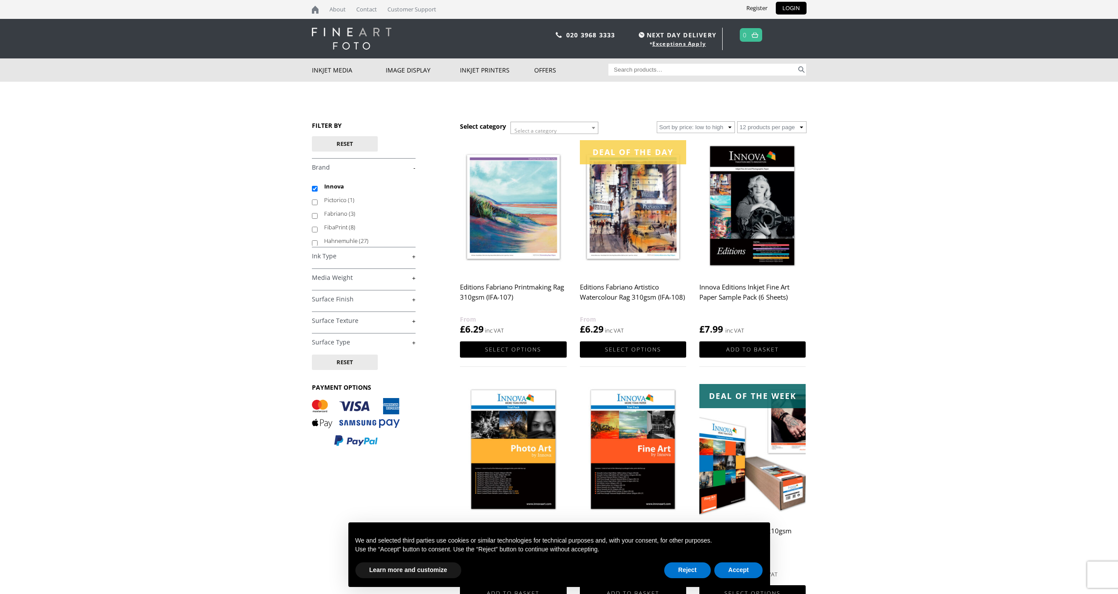 The image size is (1118, 594). Describe the element at coordinates (364, 387) in the screenshot. I see `h3: PAYMENT OPTIONS` at that location.